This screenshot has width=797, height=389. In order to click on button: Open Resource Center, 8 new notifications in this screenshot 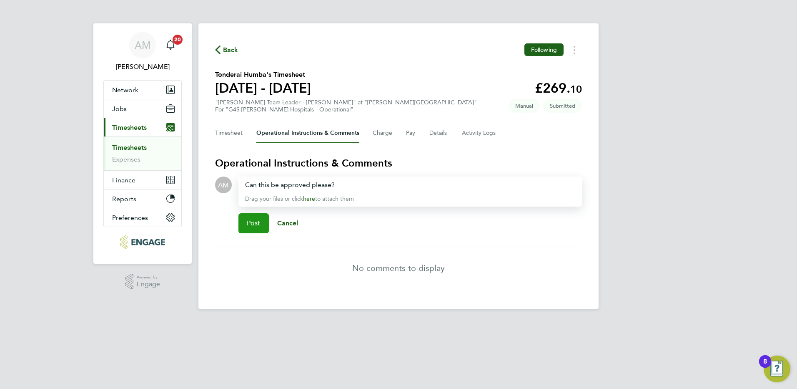, I will do `click(777, 369)`.